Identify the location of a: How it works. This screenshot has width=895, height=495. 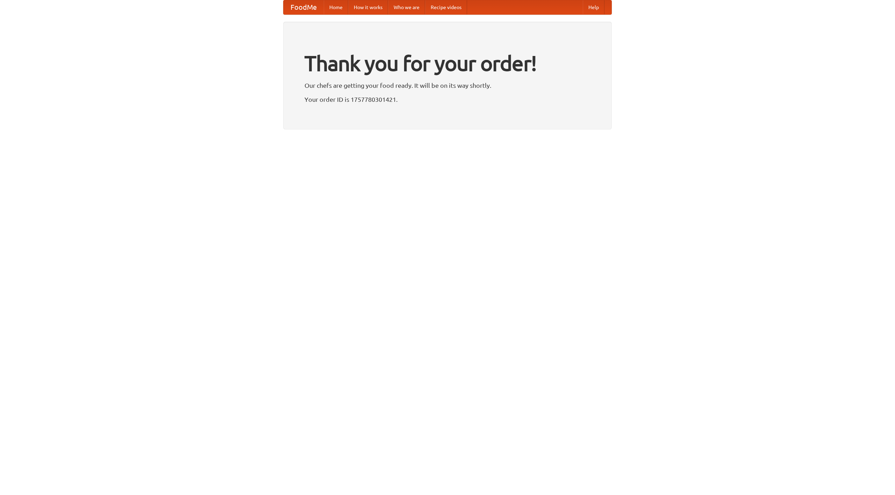
(368, 7).